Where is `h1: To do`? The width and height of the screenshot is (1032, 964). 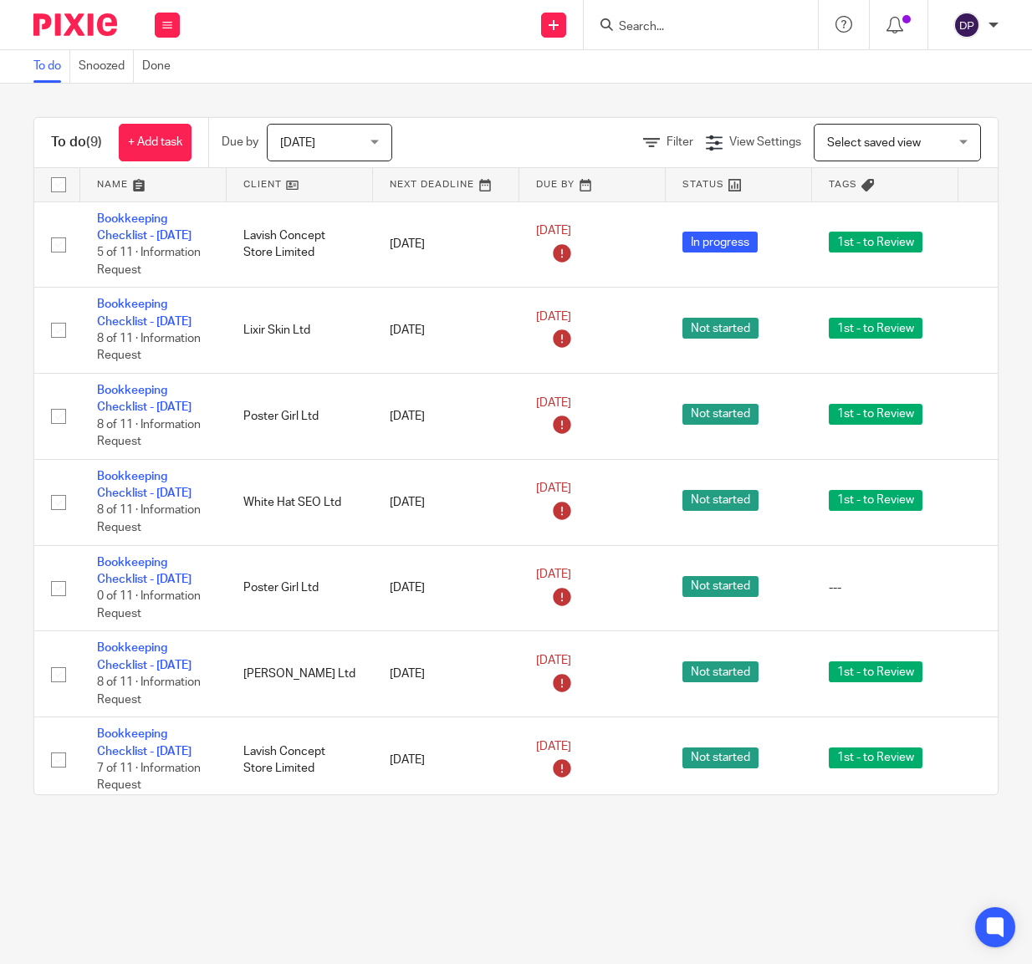
h1: To do is located at coordinates (76, 142).